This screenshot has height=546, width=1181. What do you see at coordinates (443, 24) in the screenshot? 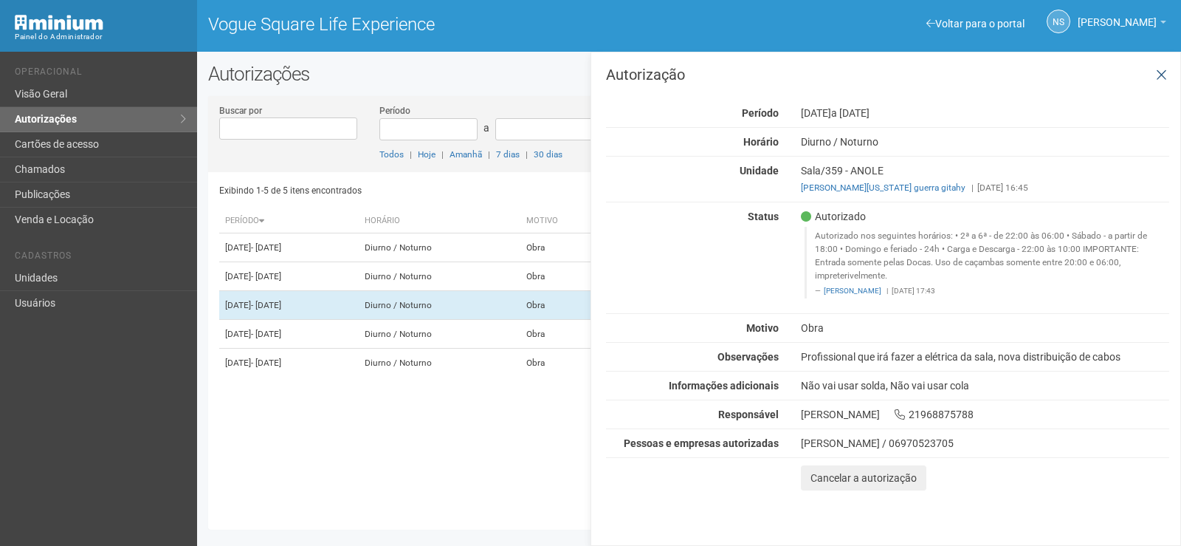
I see `h1: Vogue Square Life Experience` at bounding box center [443, 24].